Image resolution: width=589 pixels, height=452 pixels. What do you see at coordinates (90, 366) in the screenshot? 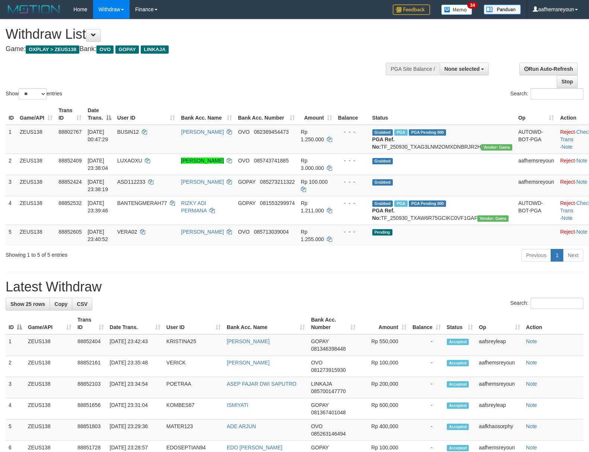
I see `td: 88852161` at bounding box center [90, 366].